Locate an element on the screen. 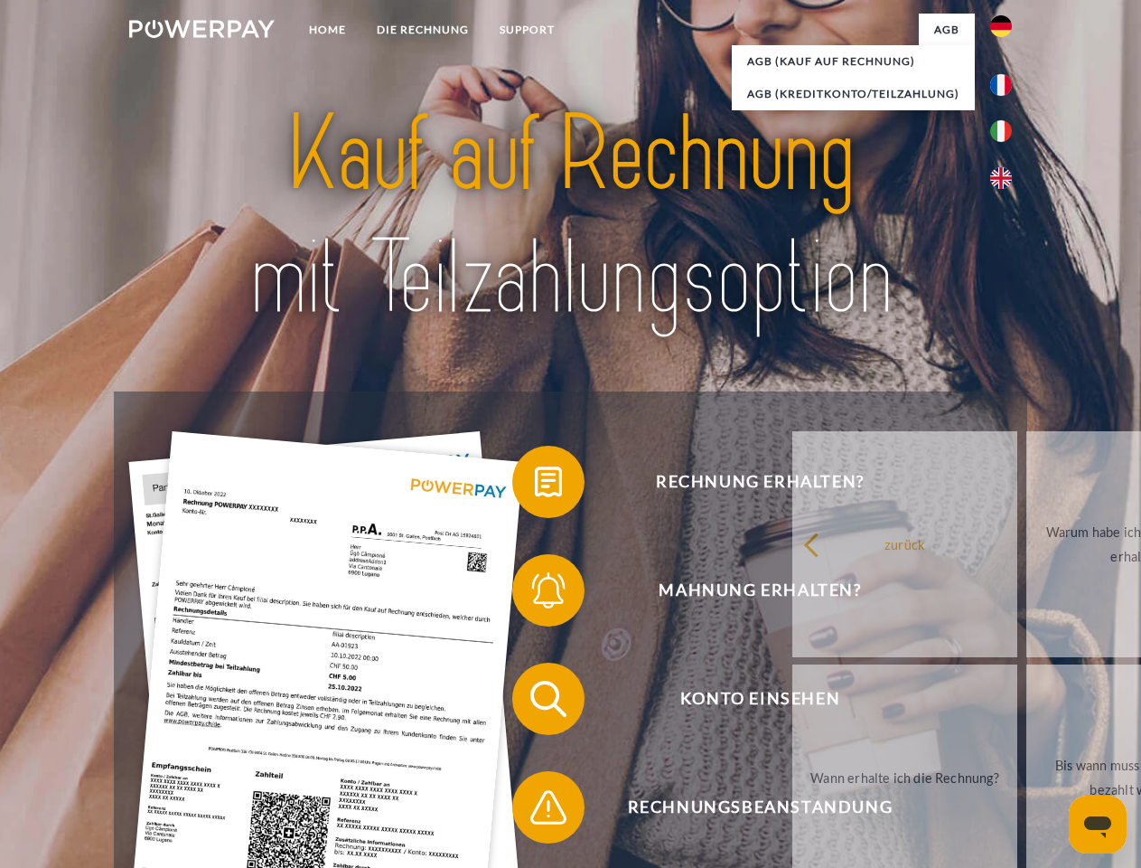 Image resolution: width=1141 pixels, height=868 pixels. button: Rechnungsbeanstandung is located at coordinates (747, 807).